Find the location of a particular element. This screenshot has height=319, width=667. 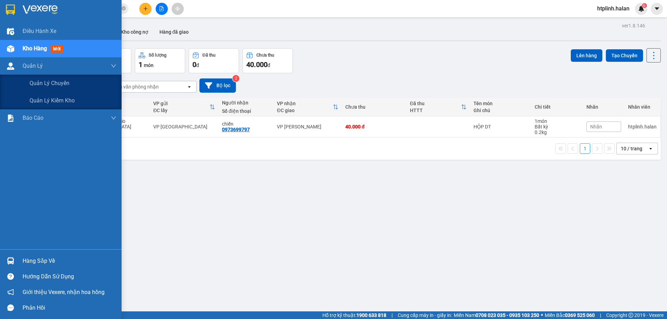

span: Miền Bắc is located at coordinates (570, 315).